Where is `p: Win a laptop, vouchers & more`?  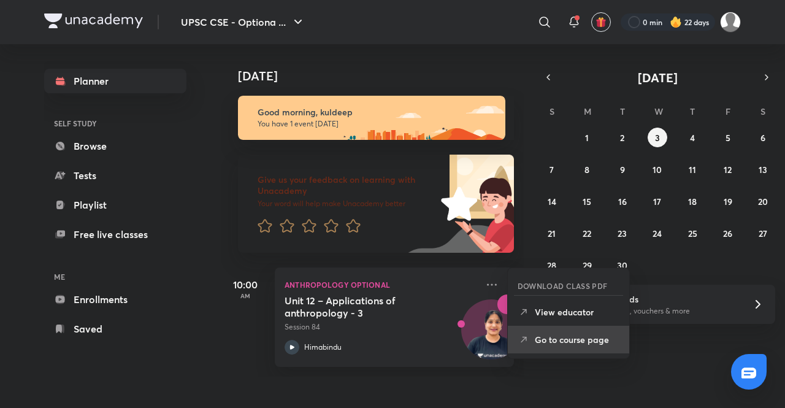 p: Win a laptop, vouchers & more is located at coordinates (662, 311).